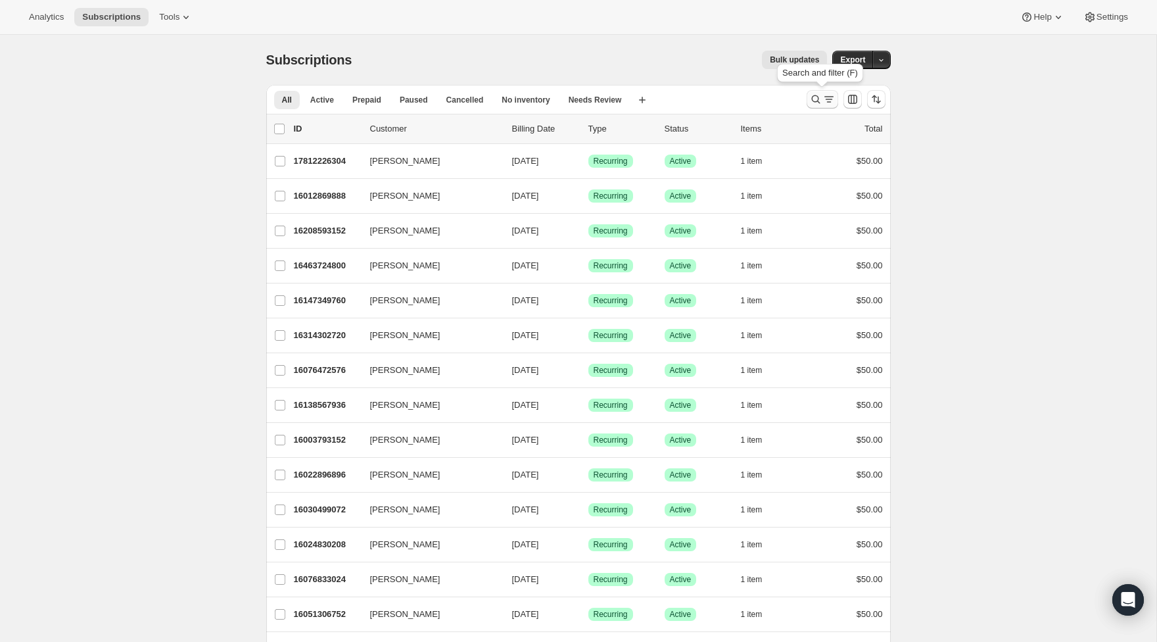 The image size is (1157, 642). I want to click on p: Customer, so click(436, 129).